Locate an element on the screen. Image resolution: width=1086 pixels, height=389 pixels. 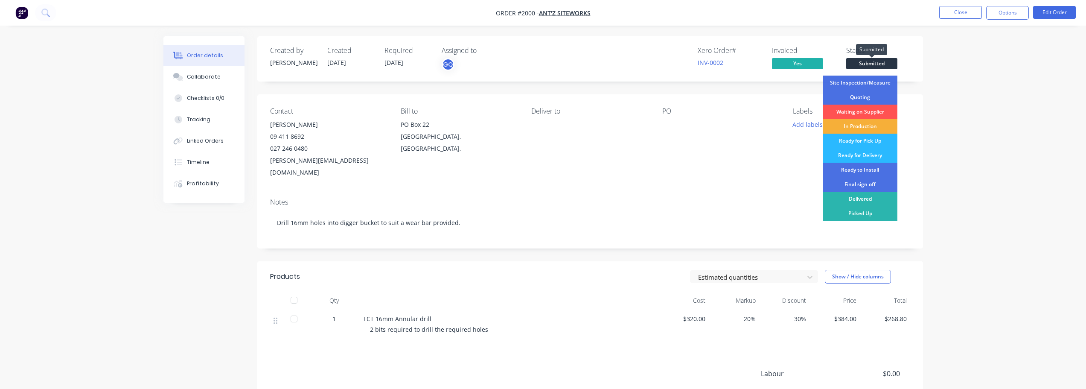
button: Add labels is located at coordinates (808, 124).